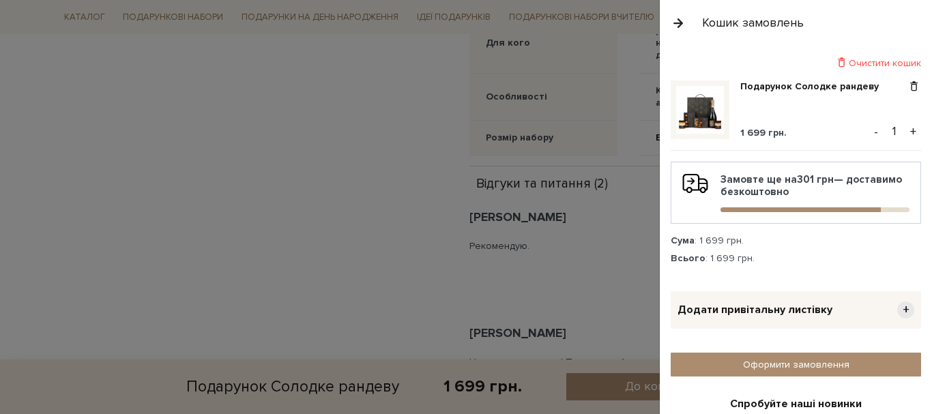 The image size is (932, 414). Describe the element at coordinates (795, 364) in the screenshot. I see `a: Оформити замовлення` at that location.